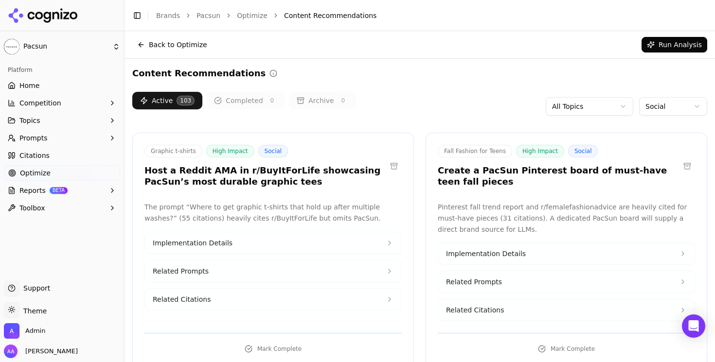 The image size is (715, 362). What do you see at coordinates (24, 331) in the screenshot?
I see `button: Open organization switcher` at bounding box center [24, 331].